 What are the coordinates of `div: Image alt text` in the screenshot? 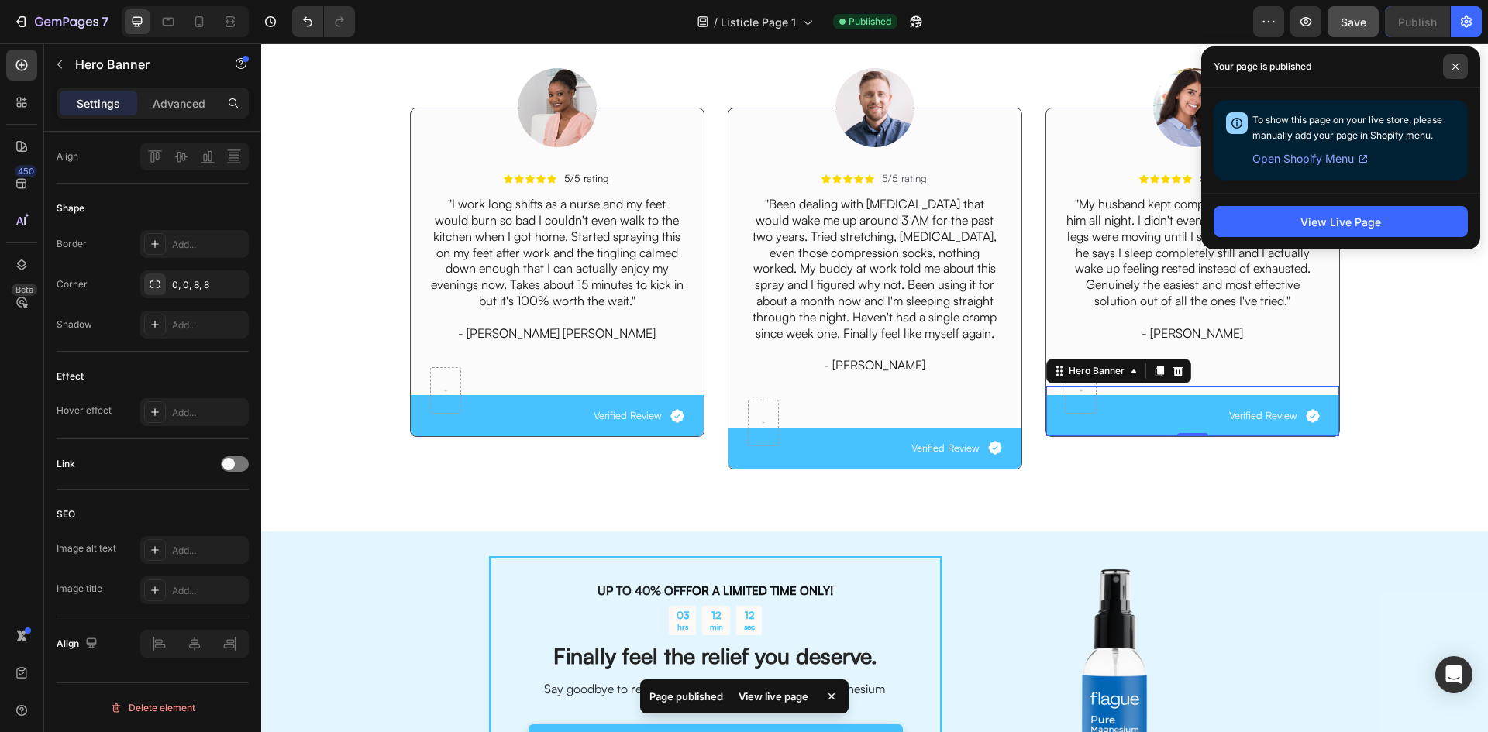 It's located at (86, 549).